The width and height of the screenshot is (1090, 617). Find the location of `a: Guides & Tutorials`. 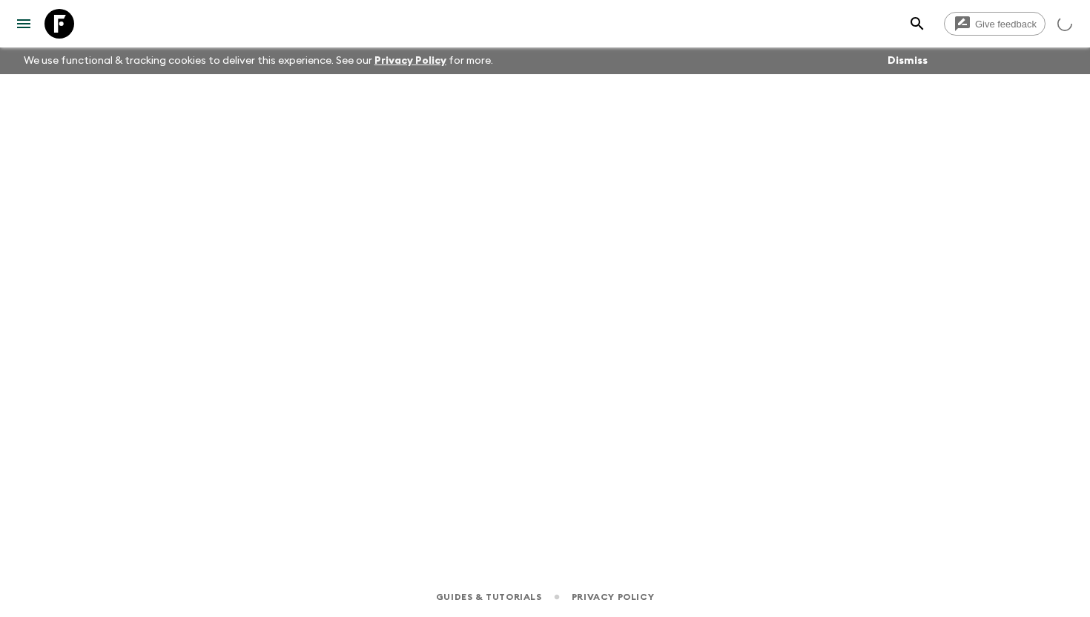

a: Guides & Tutorials is located at coordinates (489, 597).